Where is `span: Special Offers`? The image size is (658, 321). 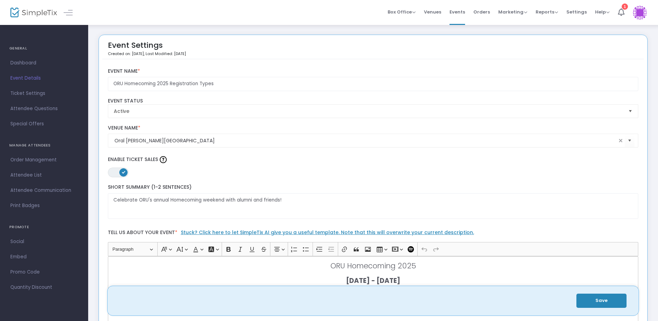 span: Special Offers is located at coordinates (44, 124).